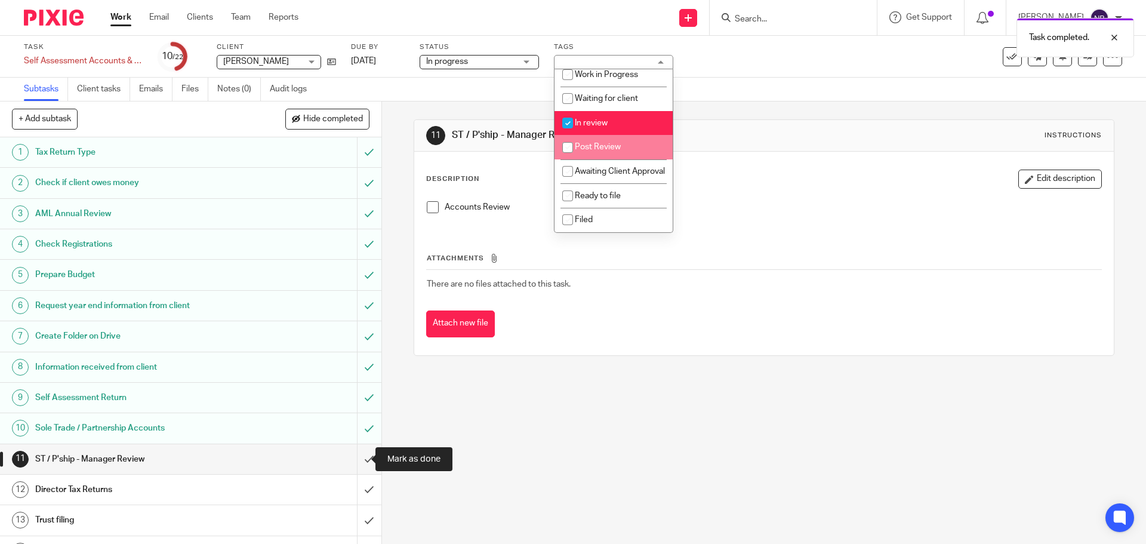 The height and width of the screenshot is (544, 1146). I want to click on a: Team, so click(240, 17).